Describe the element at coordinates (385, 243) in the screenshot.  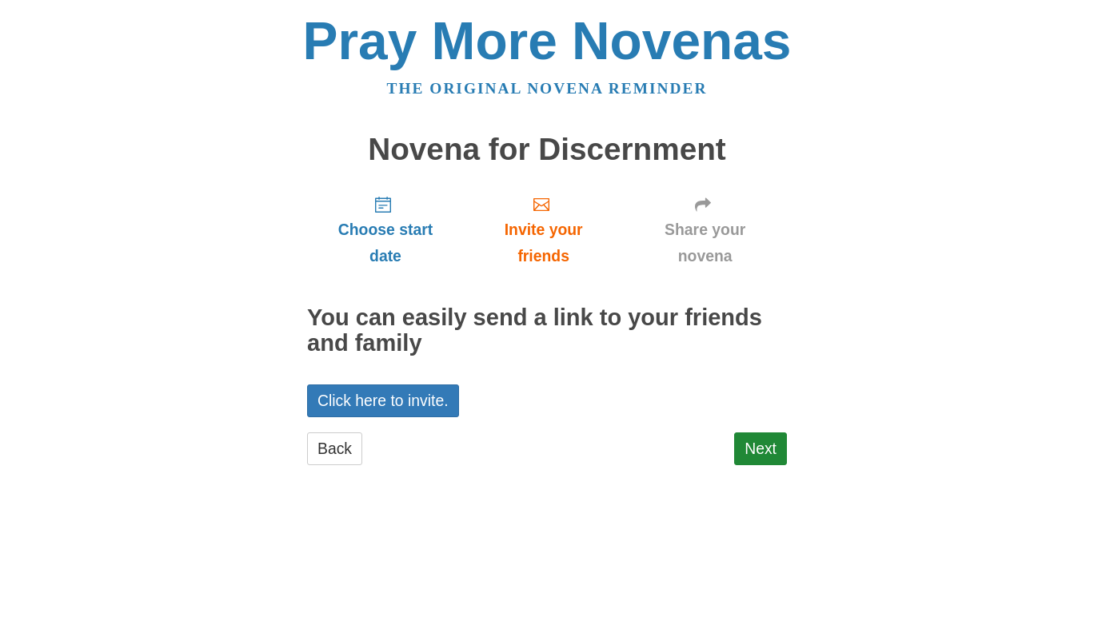
I see `span: Choose start date` at that location.